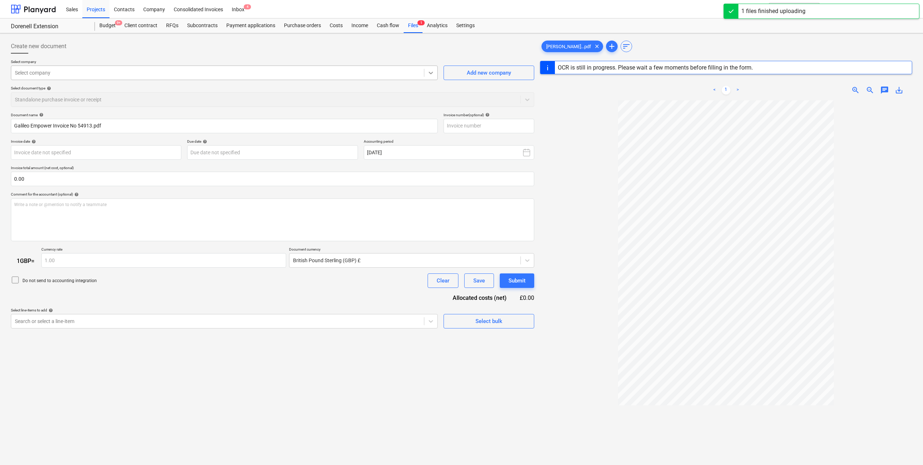 The width and height of the screenshot is (923, 465). What do you see at coordinates (655, 67) in the screenshot?
I see `div: OCR is still in progress. Please wait a few moments before filling in the form.` at bounding box center [655, 67].